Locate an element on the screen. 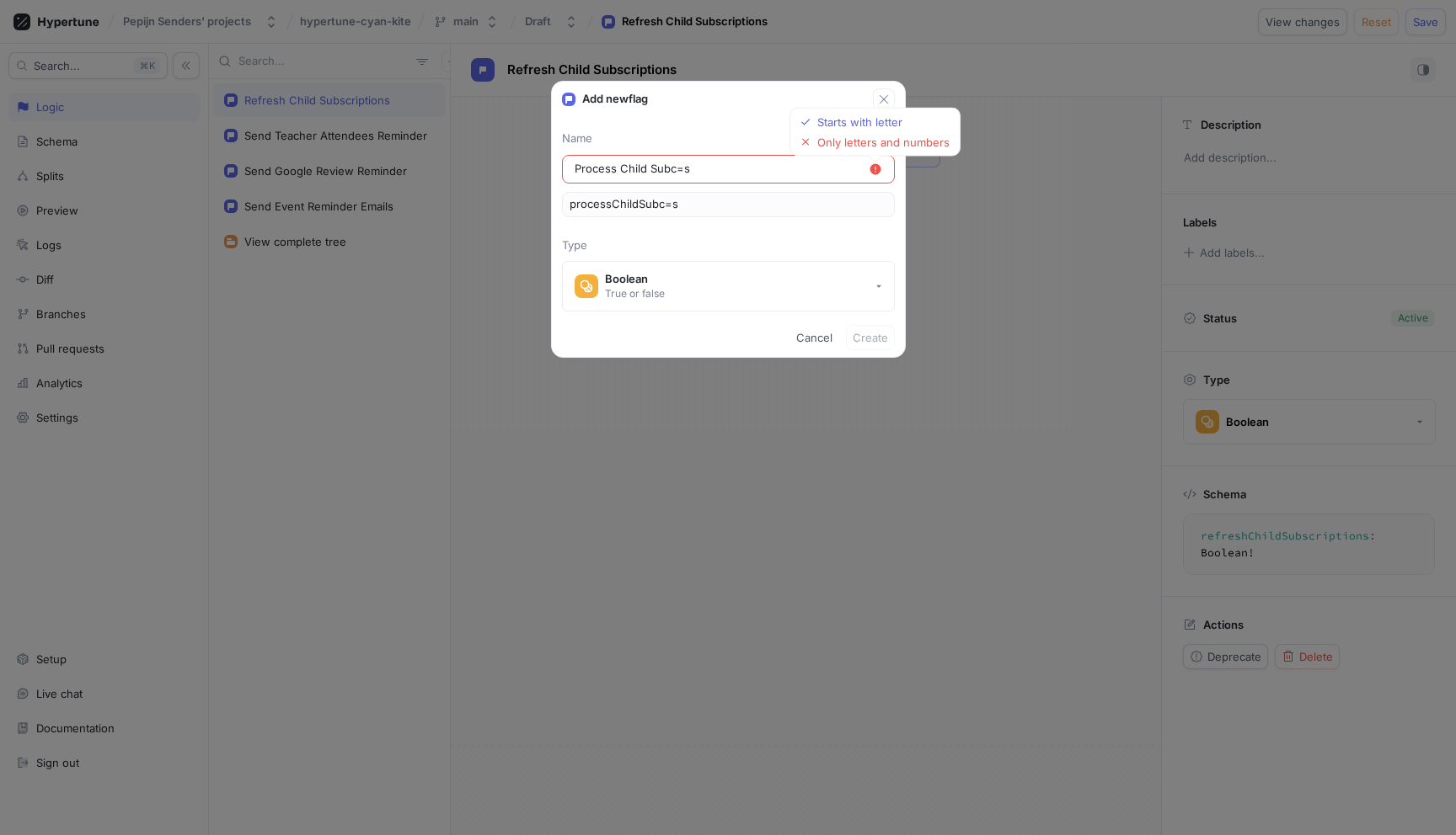  button: BooleanTrue or false is located at coordinates (728, 286).